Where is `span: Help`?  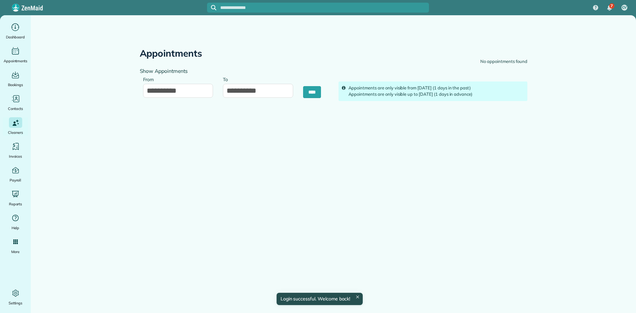 span: Help is located at coordinates (16, 228).